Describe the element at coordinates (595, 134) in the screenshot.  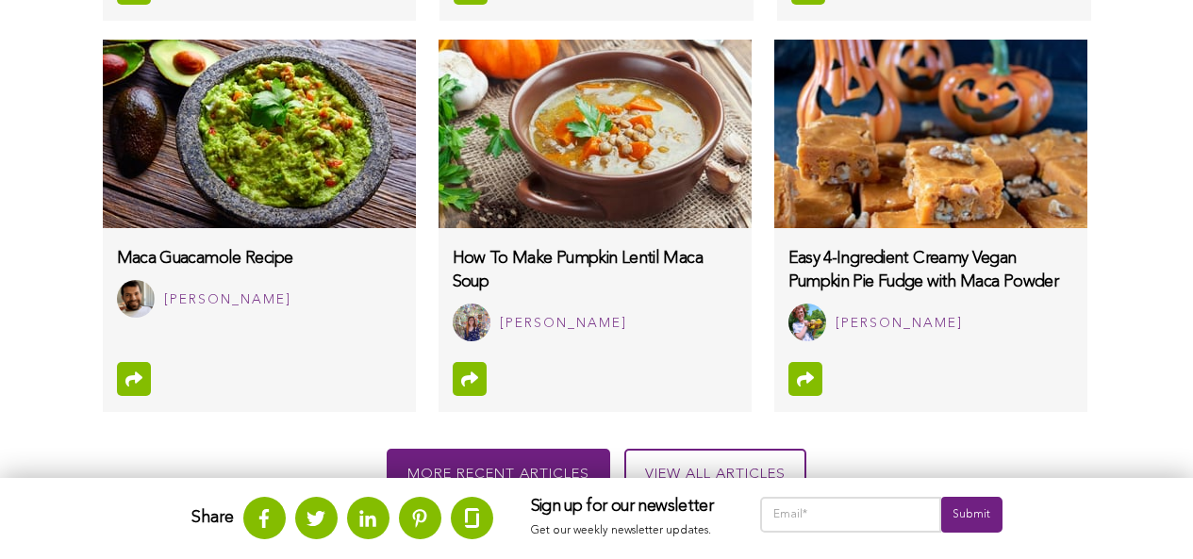
I see `img: How-To-Make-Pumpkin-Lentil-Maca-Soup` at that location.